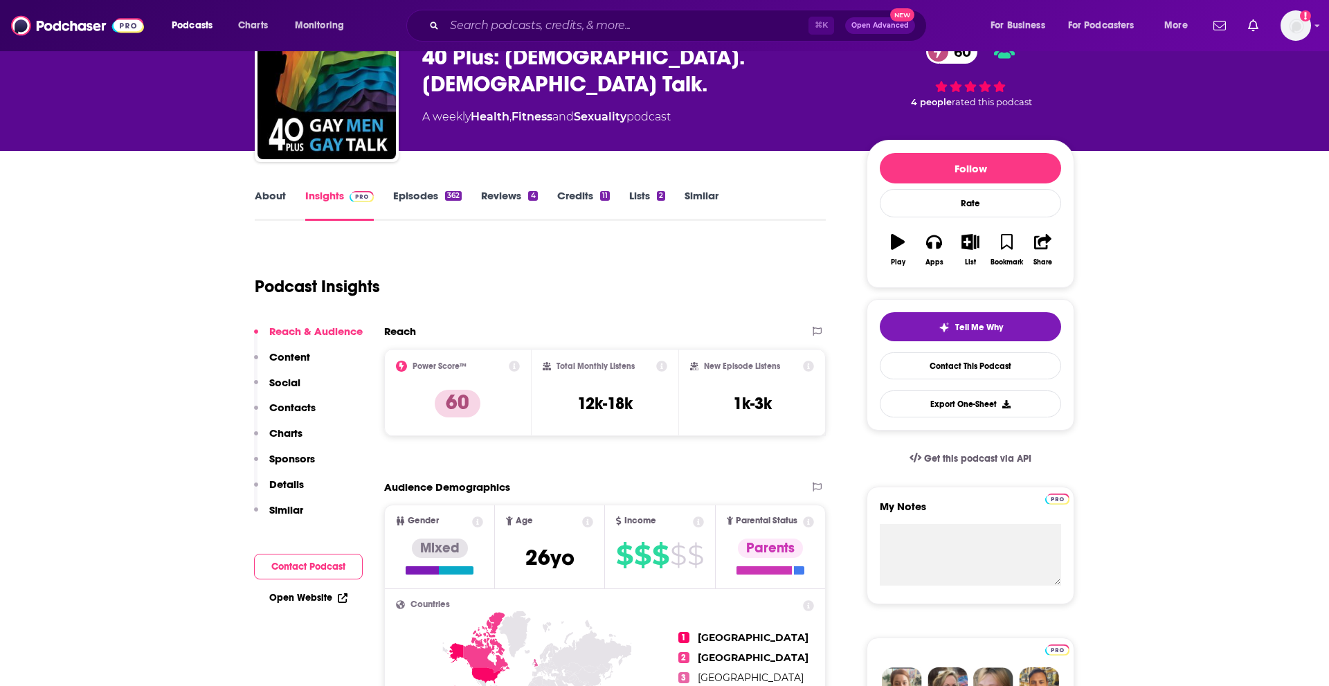 The width and height of the screenshot is (1329, 686). What do you see at coordinates (447, 487) in the screenshot?
I see `h2: Audience Demographics` at bounding box center [447, 487].